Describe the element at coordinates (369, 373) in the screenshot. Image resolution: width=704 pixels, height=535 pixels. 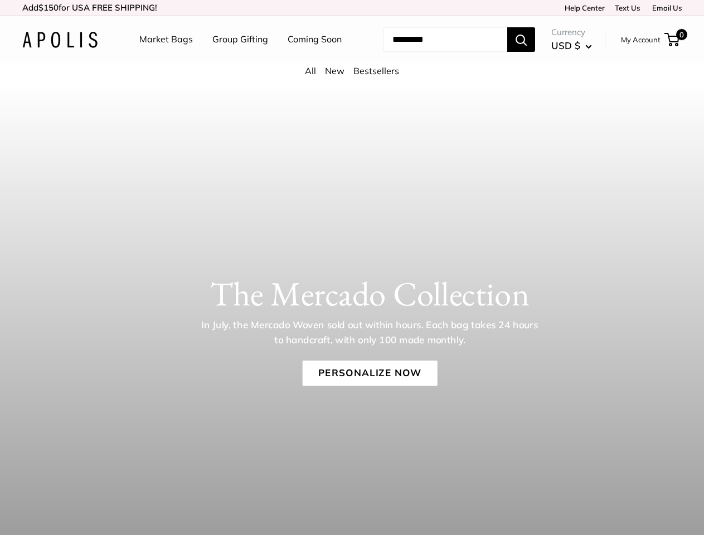
I see `a: Personalize Now` at that location.